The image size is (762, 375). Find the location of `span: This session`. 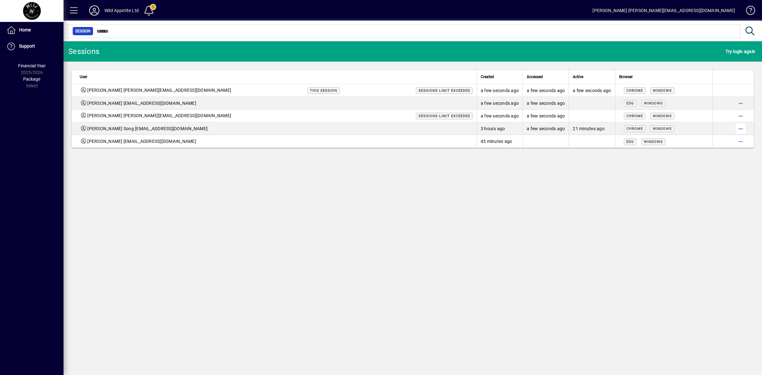

span: This session is located at coordinates (324, 90).